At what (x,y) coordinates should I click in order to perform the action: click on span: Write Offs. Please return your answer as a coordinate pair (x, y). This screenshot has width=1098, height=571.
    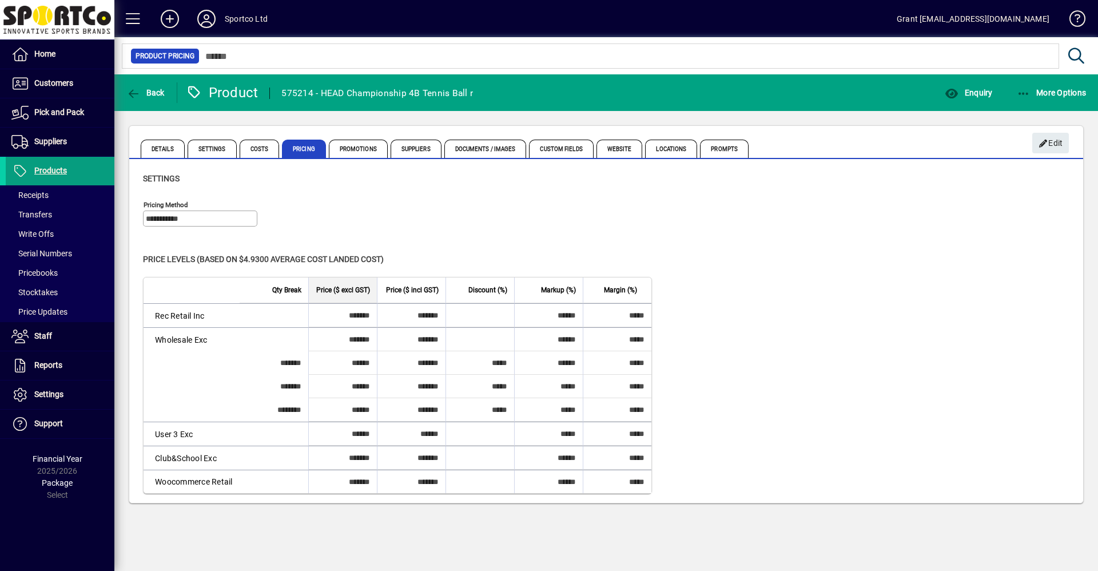
    Looking at the image, I should click on (33, 234).